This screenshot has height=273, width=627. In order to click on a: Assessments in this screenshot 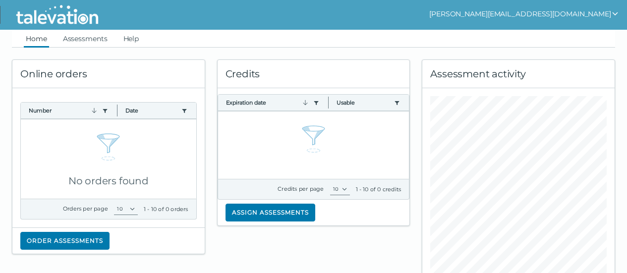, I will do `click(85, 39)`.